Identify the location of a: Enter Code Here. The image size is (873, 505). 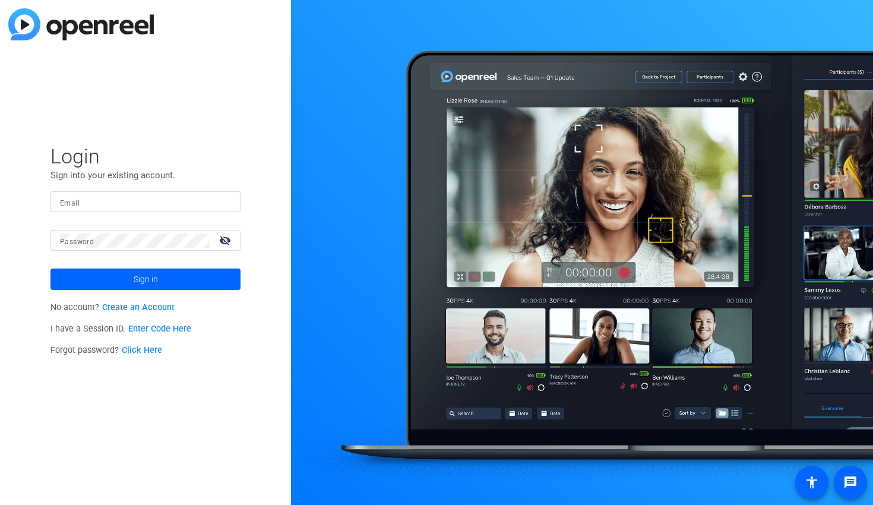
(160, 328).